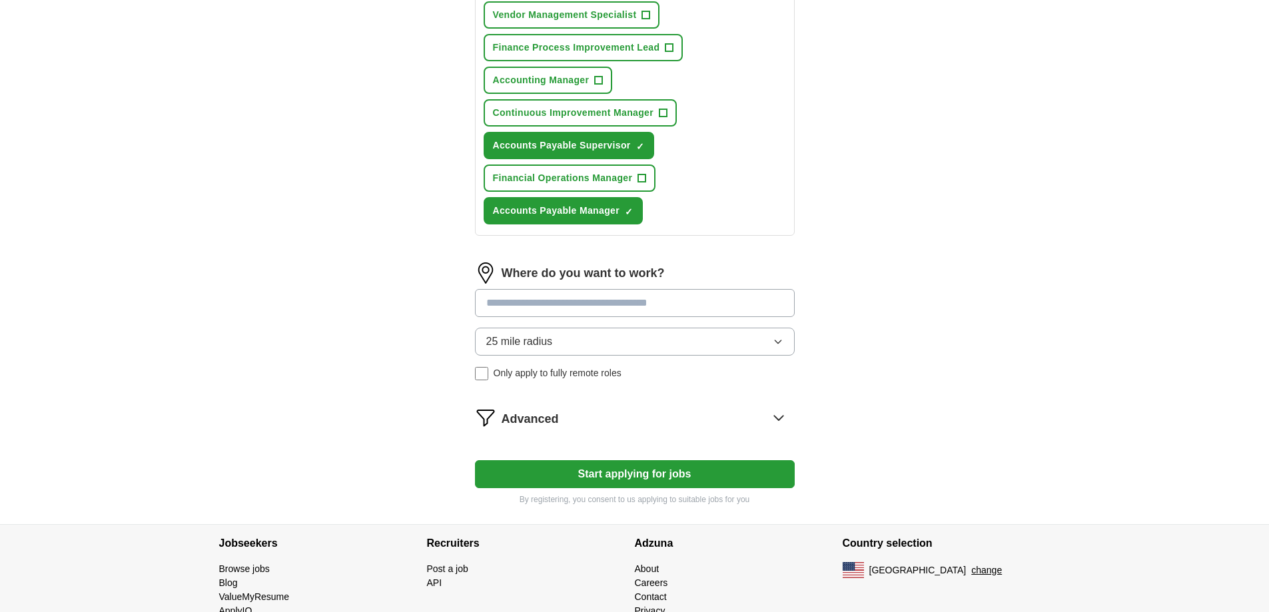 The width and height of the screenshot is (1269, 612). What do you see at coordinates (565, 15) in the screenshot?
I see `span: Vendor Management Specialist` at bounding box center [565, 15].